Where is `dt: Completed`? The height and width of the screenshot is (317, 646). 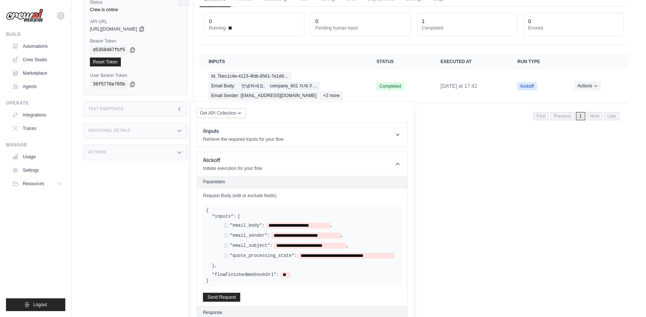 dt: Completed is located at coordinates (467, 28).